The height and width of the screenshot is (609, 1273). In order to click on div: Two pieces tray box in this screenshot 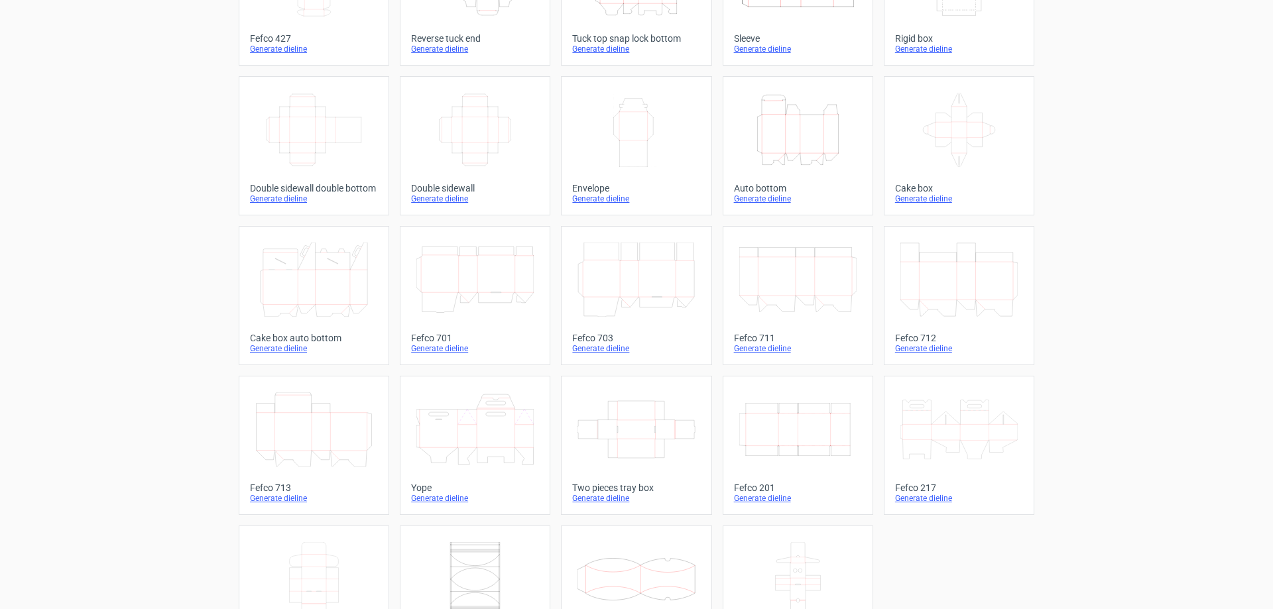, I will do `click(636, 488)`.